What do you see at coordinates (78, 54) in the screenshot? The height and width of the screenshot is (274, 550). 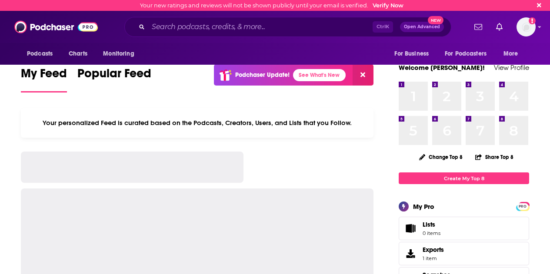 I see `span: Charts` at bounding box center [78, 54].